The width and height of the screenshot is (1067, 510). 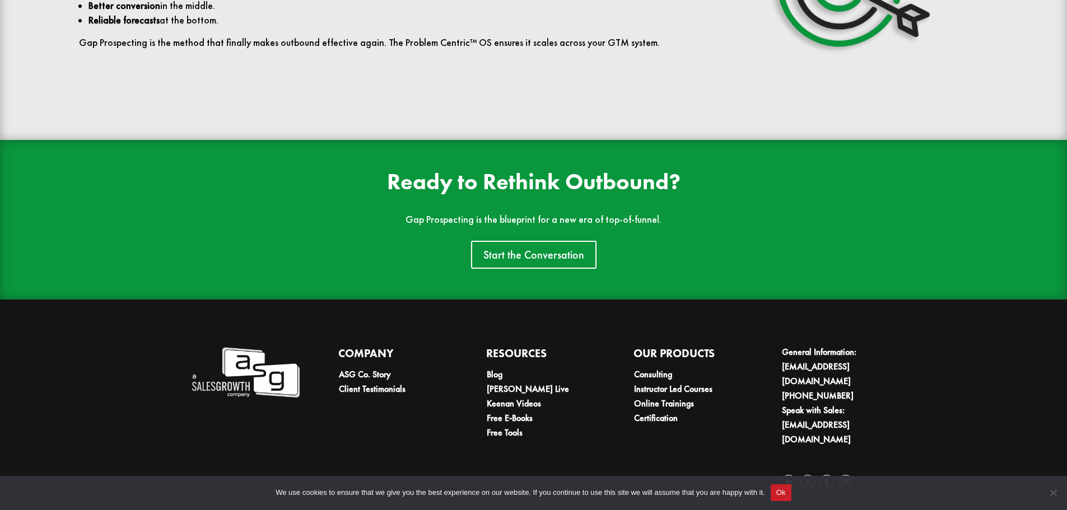 What do you see at coordinates (836, 367) in the screenshot?
I see `li: General Information:` at bounding box center [836, 367].